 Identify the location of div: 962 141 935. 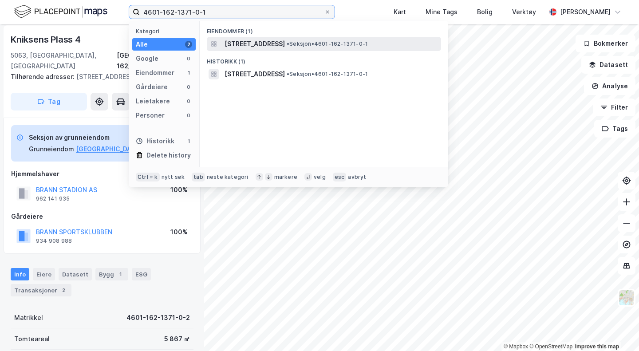
(53, 199).